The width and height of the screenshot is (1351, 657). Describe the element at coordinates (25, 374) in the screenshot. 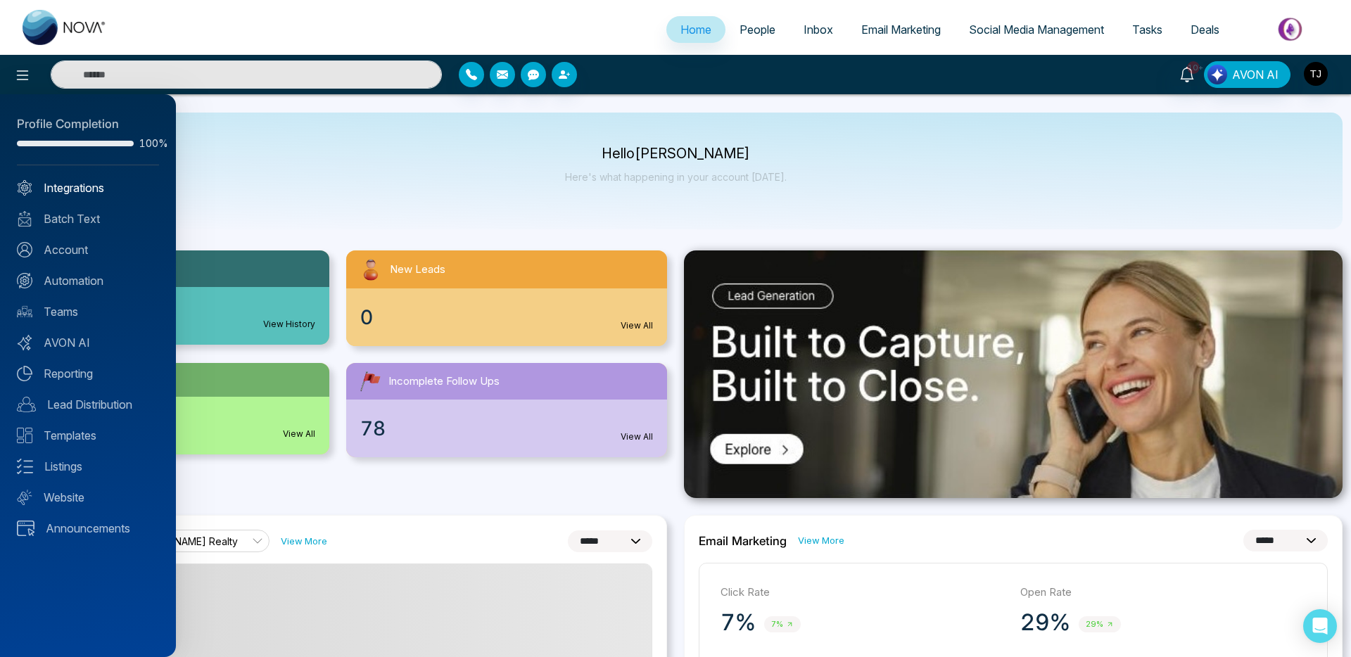

I see `img: Reporting.svg` at that location.